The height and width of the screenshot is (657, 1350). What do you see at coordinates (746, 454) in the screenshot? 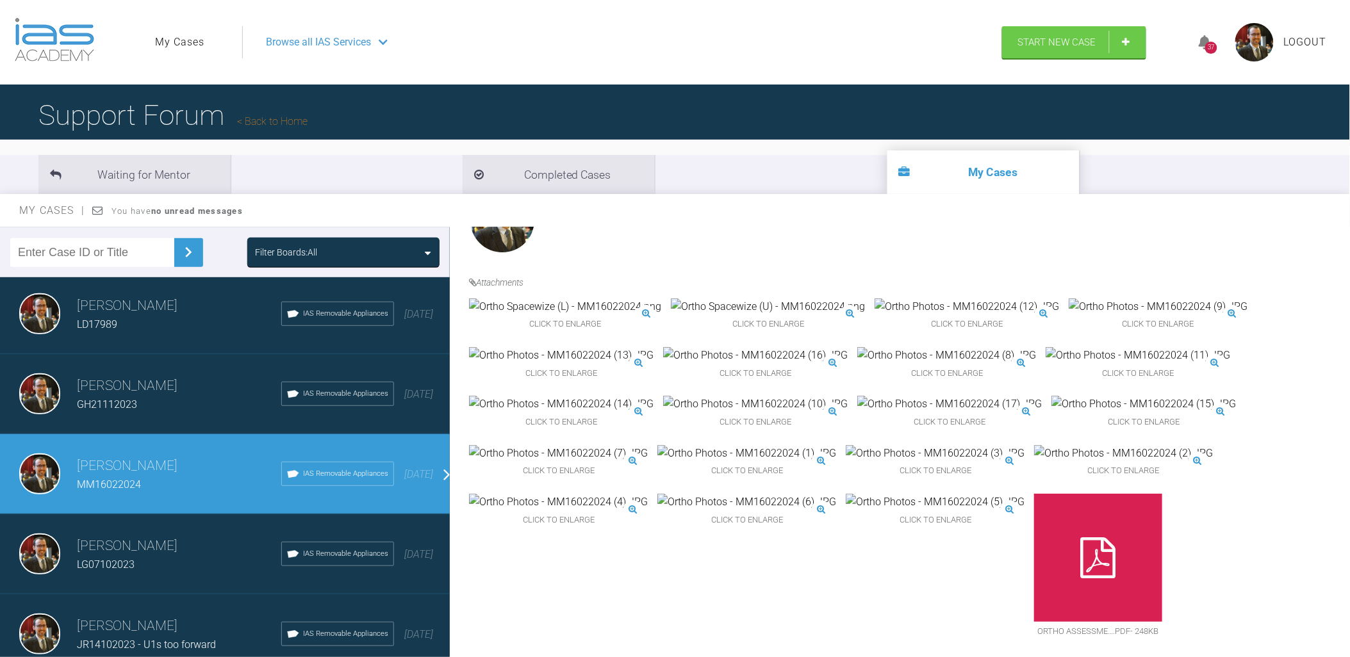
I see `img: Ortho Photos - MM16022024 (1).JPG` at bounding box center [746, 454].